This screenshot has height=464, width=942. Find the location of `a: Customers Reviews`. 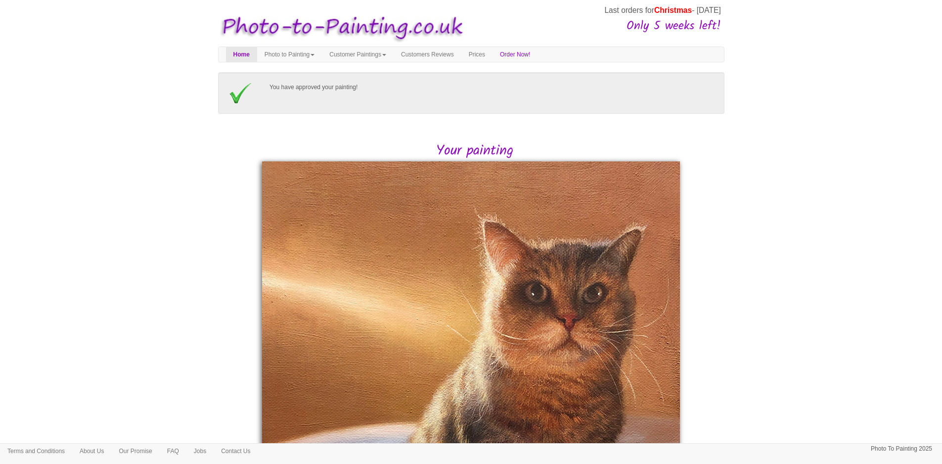

a: Customers Reviews is located at coordinates (427, 54).